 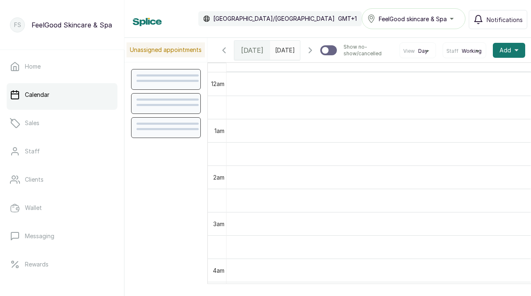 What do you see at coordinates (219, 270) in the screenshot?
I see `div: 4am` at bounding box center [219, 270].